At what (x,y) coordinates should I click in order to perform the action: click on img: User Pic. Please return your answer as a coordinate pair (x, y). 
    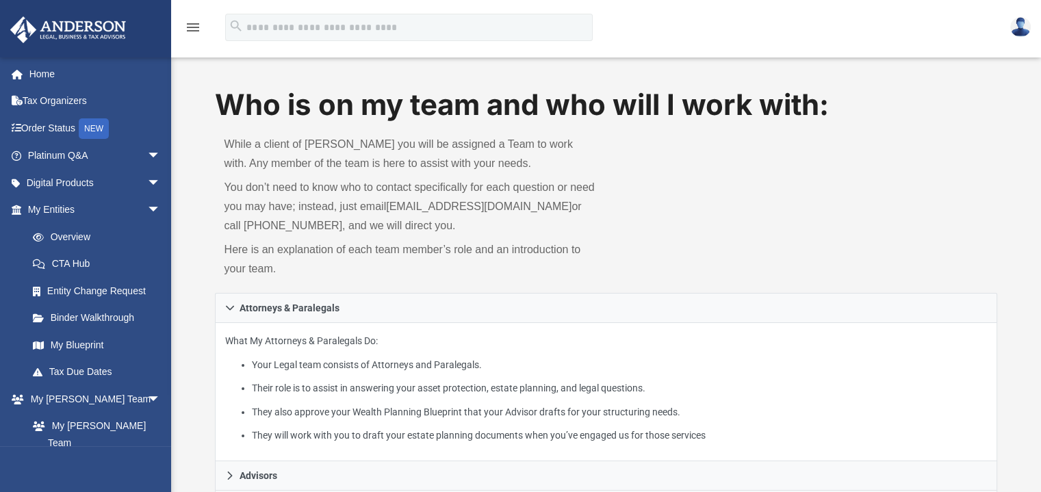
    Looking at the image, I should click on (1021, 27).